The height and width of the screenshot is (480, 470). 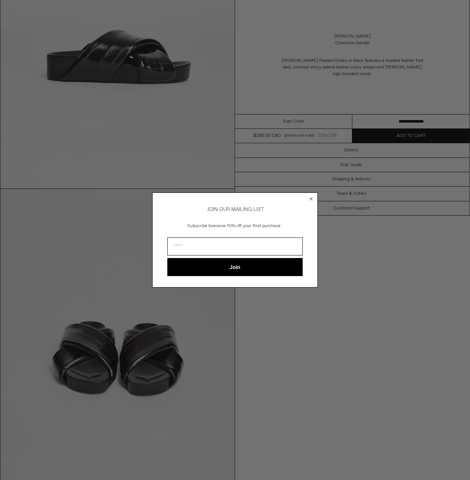 What do you see at coordinates (235, 267) in the screenshot?
I see `button: Join` at bounding box center [235, 267].